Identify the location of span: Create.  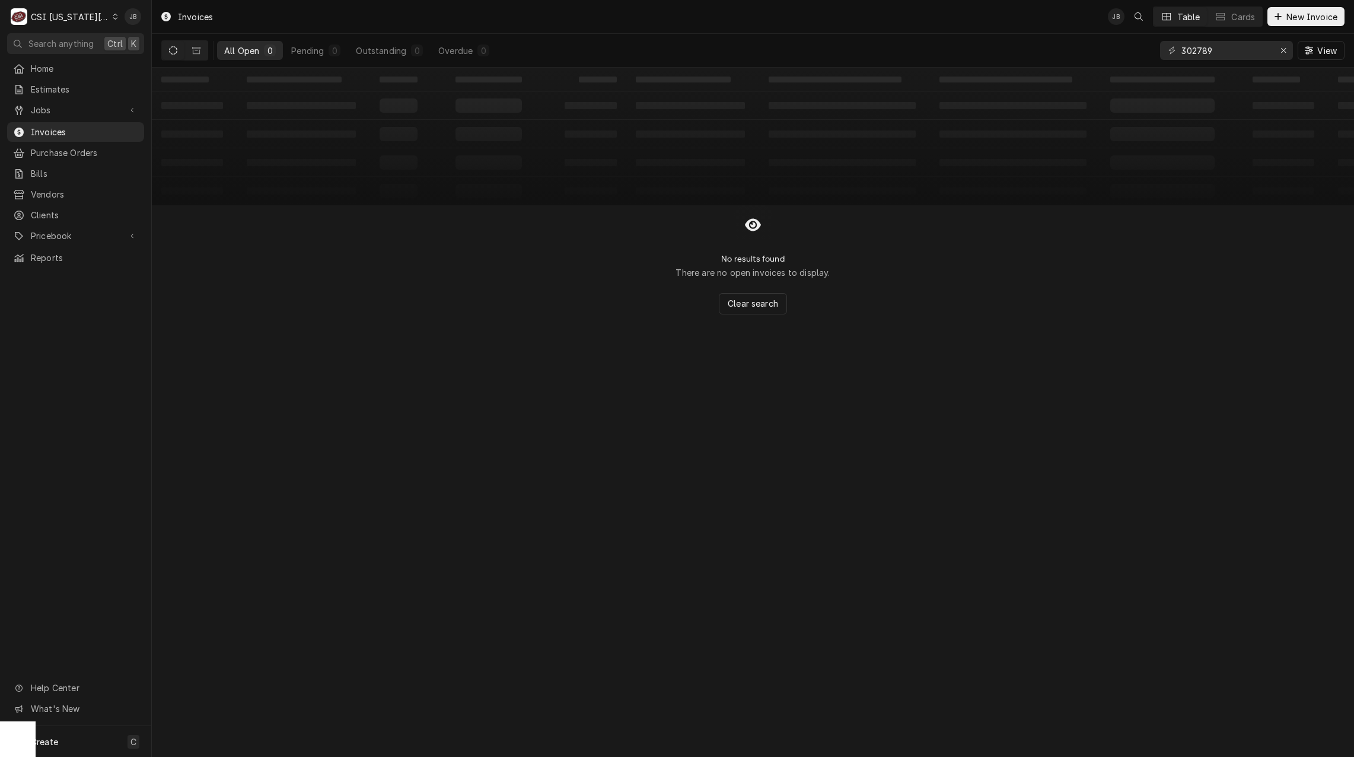
(44, 741).